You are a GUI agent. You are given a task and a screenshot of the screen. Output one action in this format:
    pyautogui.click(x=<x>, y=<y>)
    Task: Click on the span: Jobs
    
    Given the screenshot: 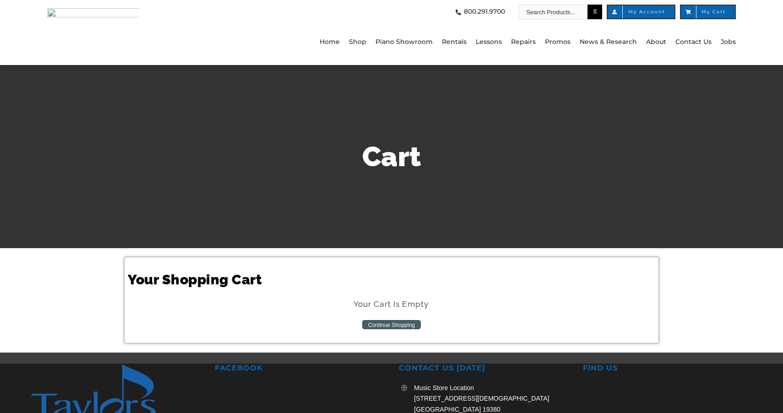 What is the action you would take?
    pyautogui.click(x=728, y=42)
    